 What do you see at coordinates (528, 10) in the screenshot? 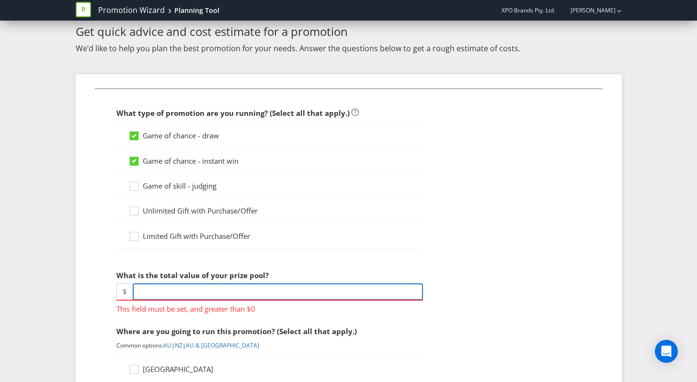
I see `span: XPO Brands Pty. Ltd.` at bounding box center [528, 10].